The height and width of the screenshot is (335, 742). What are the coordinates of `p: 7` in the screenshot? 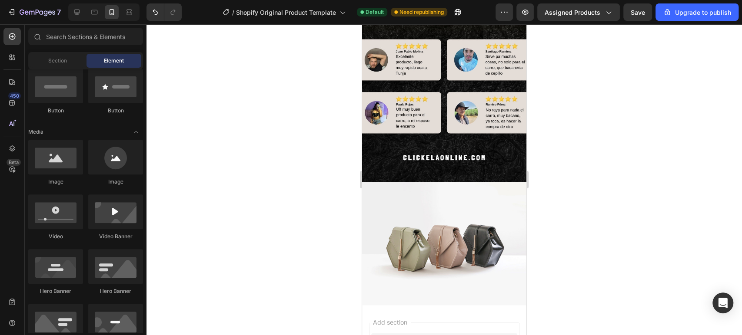 It's located at (59, 12).